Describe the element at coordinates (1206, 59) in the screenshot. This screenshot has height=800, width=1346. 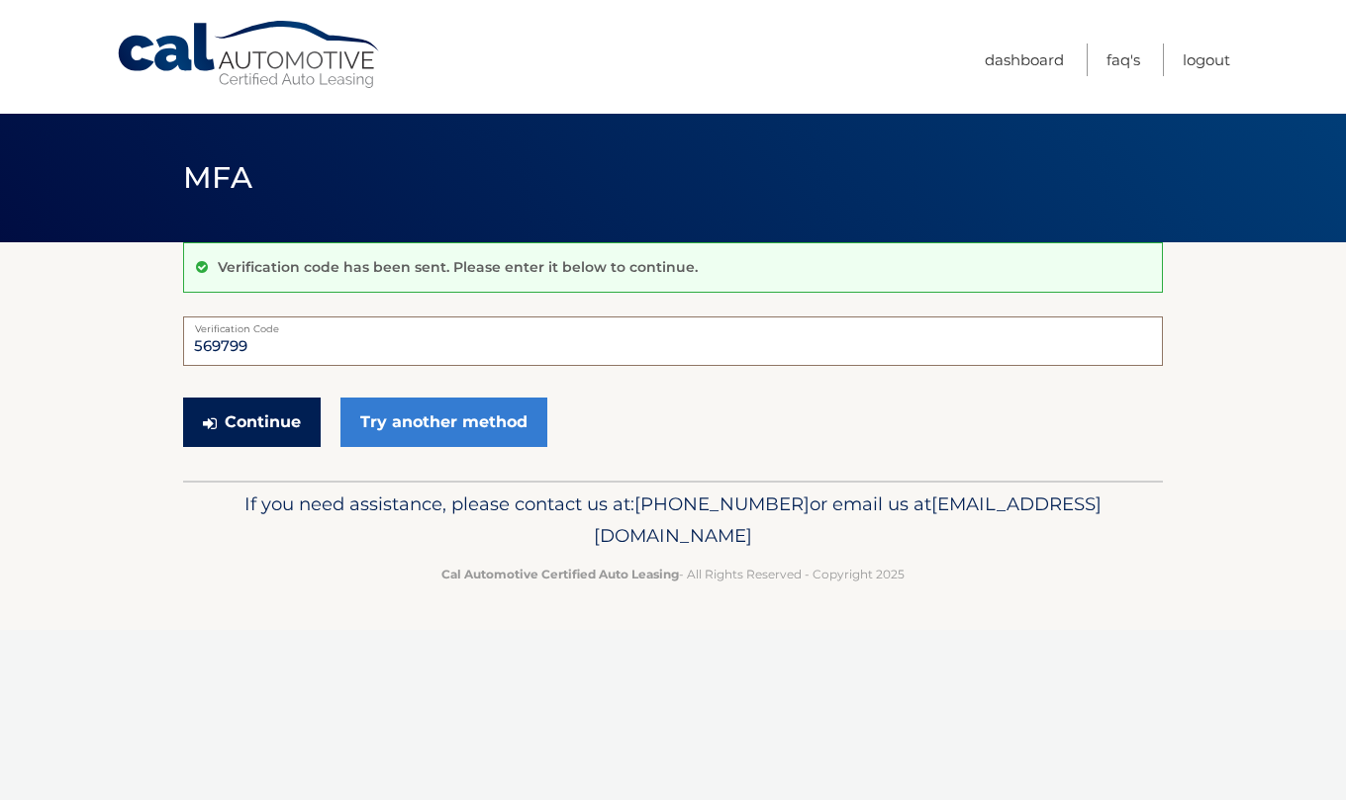
I see `a: Logout` at that location.